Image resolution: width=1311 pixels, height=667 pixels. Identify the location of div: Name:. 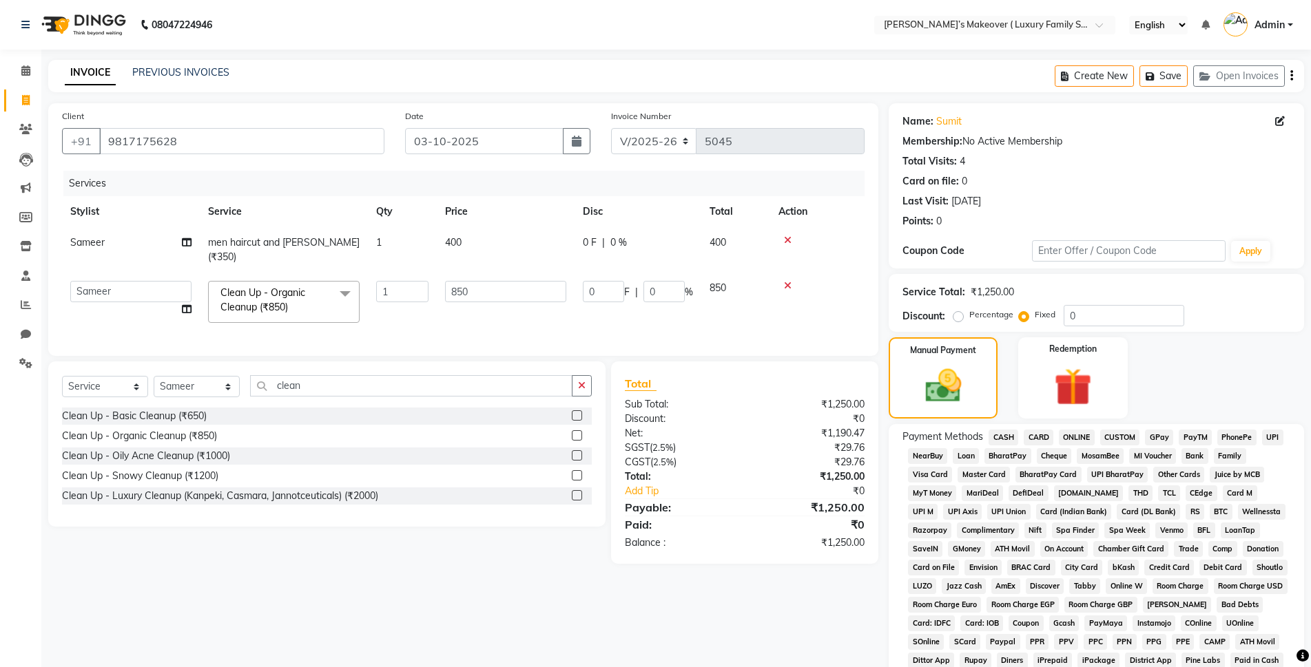
(917, 121).